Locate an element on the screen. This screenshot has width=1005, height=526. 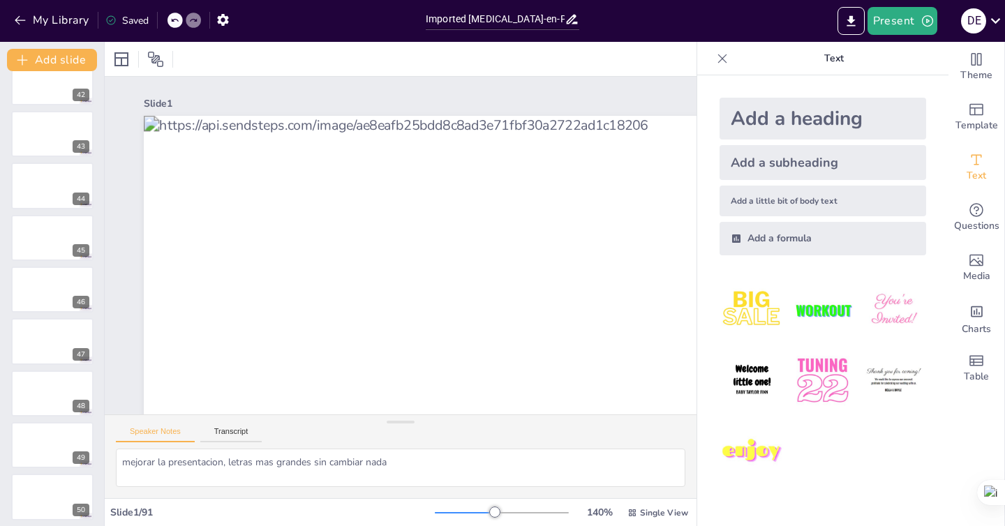
div: Add a subheading is located at coordinates (823, 163).